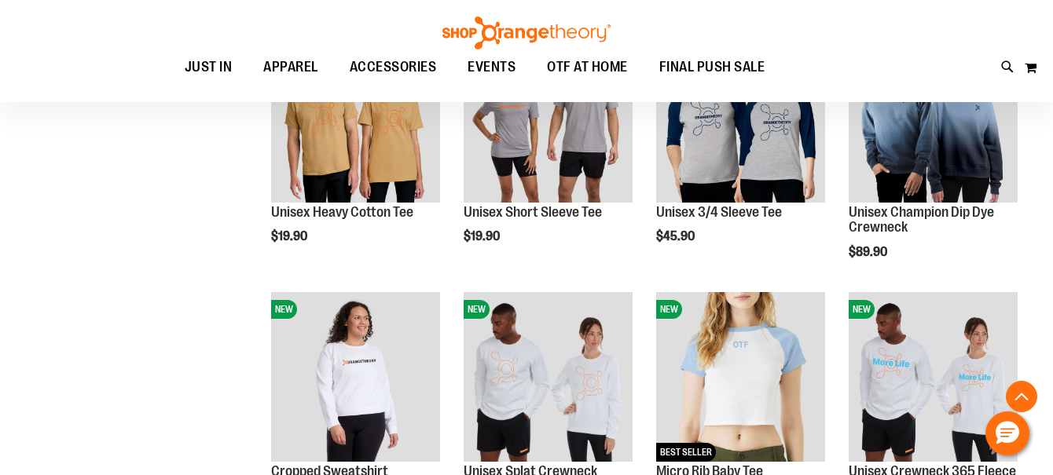 Image resolution: width=1053 pixels, height=475 pixels. I want to click on a: Unisex Champion Dip Dye CrewneckNEW, so click(933, 119).